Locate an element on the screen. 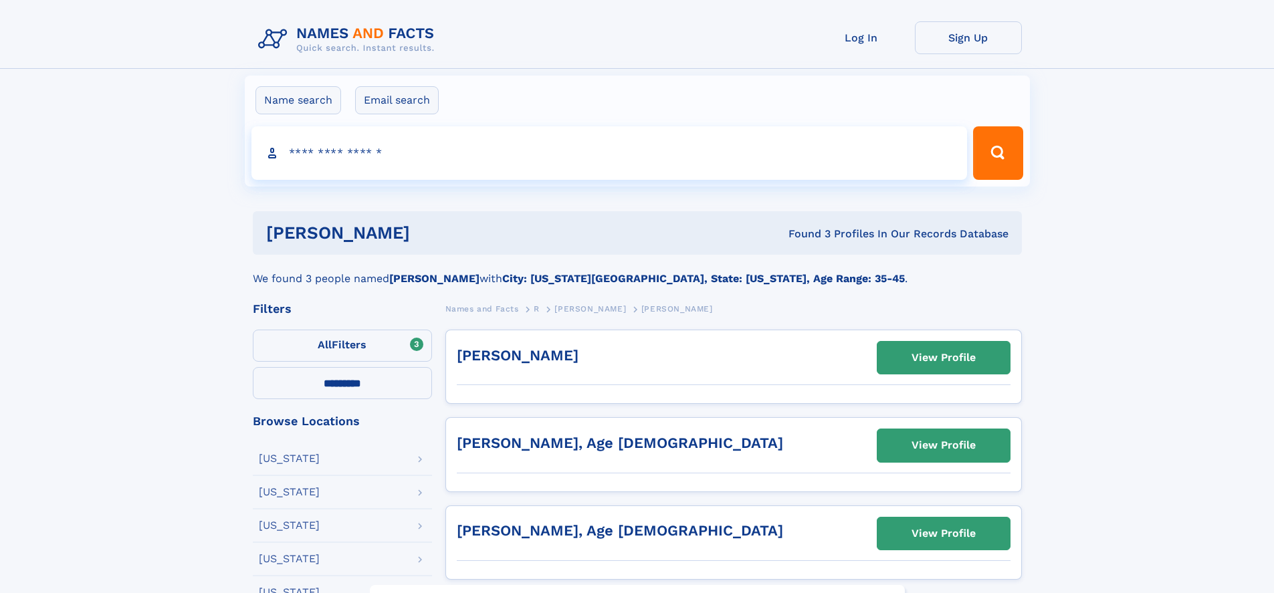 The width and height of the screenshot is (1274, 593). div: Browse Locations is located at coordinates (342, 421).